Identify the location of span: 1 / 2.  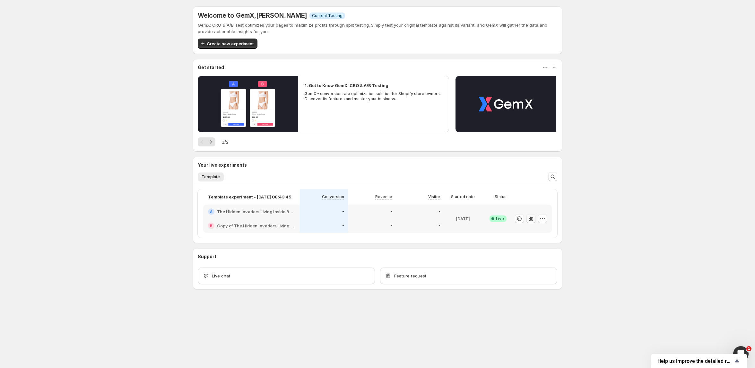
(225, 142).